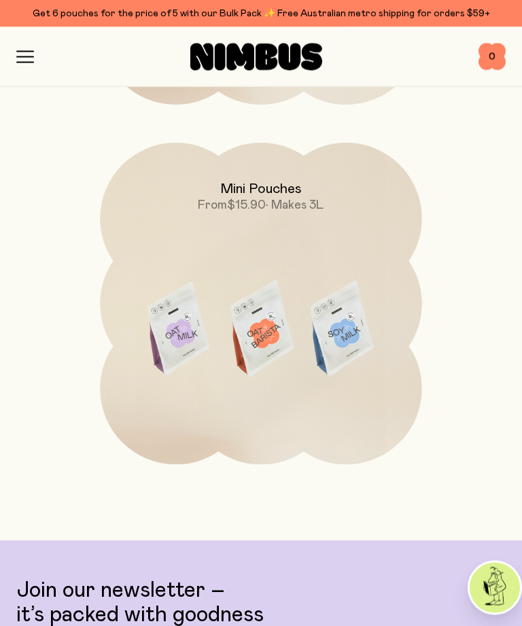 This screenshot has height=626, width=522. What do you see at coordinates (212, 206) in the screenshot?
I see `span: From` at bounding box center [212, 206].